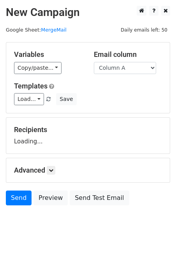  I want to click on div: Loading..., so click(88, 136).